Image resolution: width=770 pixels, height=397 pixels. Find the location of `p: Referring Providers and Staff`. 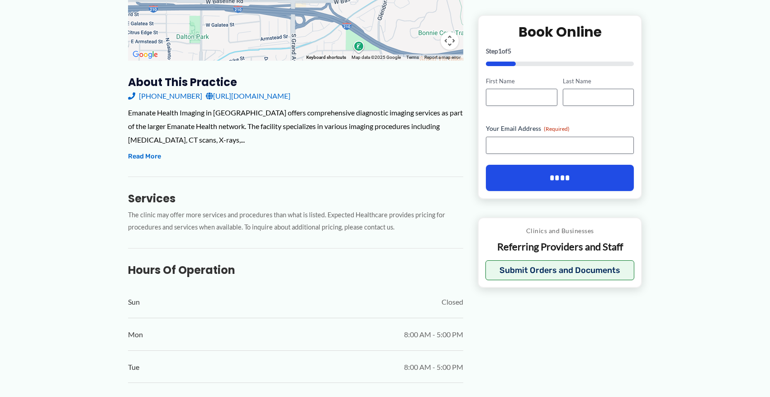

p: Referring Providers and Staff is located at coordinates (559, 247).